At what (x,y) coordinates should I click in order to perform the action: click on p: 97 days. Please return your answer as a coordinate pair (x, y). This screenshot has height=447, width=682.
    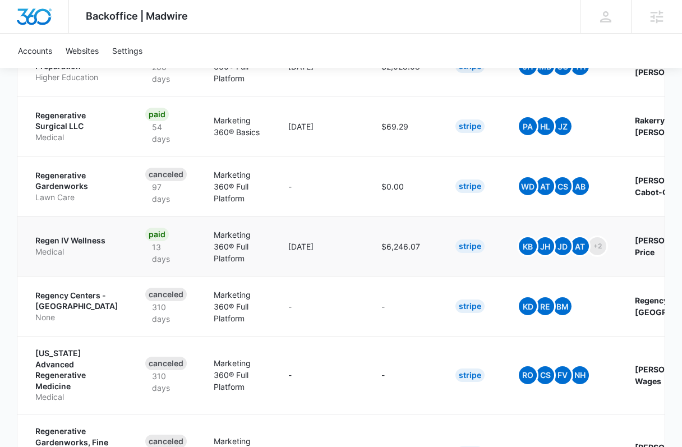
    Looking at the image, I should click on (166, 193).